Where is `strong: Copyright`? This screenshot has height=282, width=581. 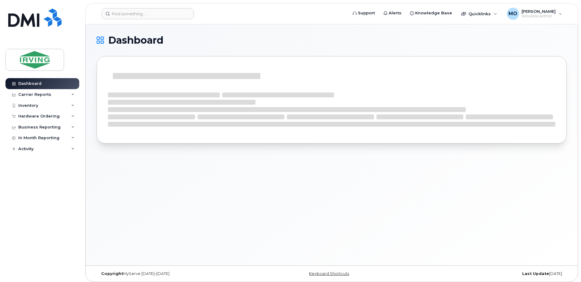 strong: Copyright is located at coordinates (112, 273).